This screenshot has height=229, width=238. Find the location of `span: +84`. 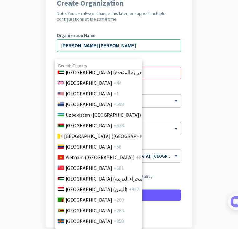

span: +84 is located at coordinates (140, 157).